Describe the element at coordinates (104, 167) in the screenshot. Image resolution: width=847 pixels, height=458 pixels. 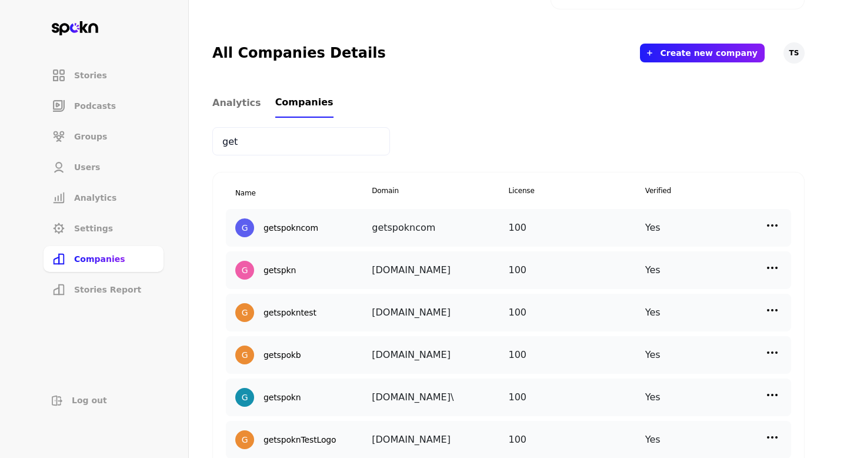
I see `a: Users` at that location.